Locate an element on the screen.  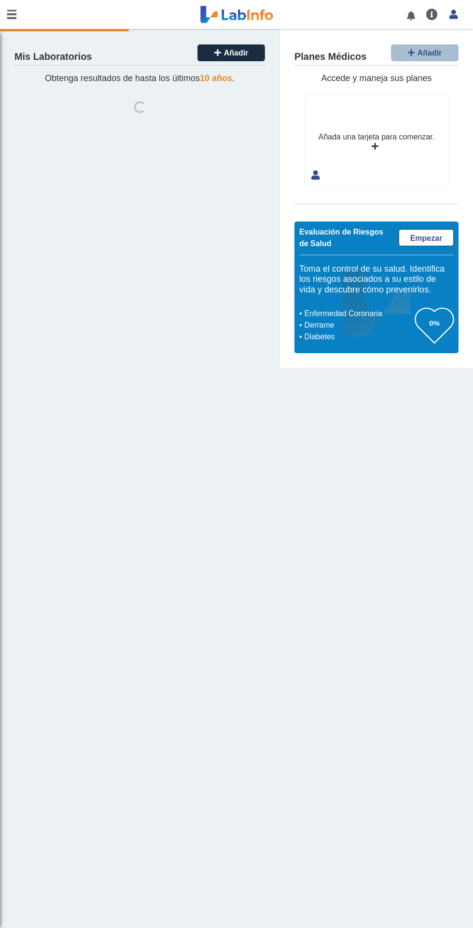
span: 10 años is located at coordinates (216, 78).